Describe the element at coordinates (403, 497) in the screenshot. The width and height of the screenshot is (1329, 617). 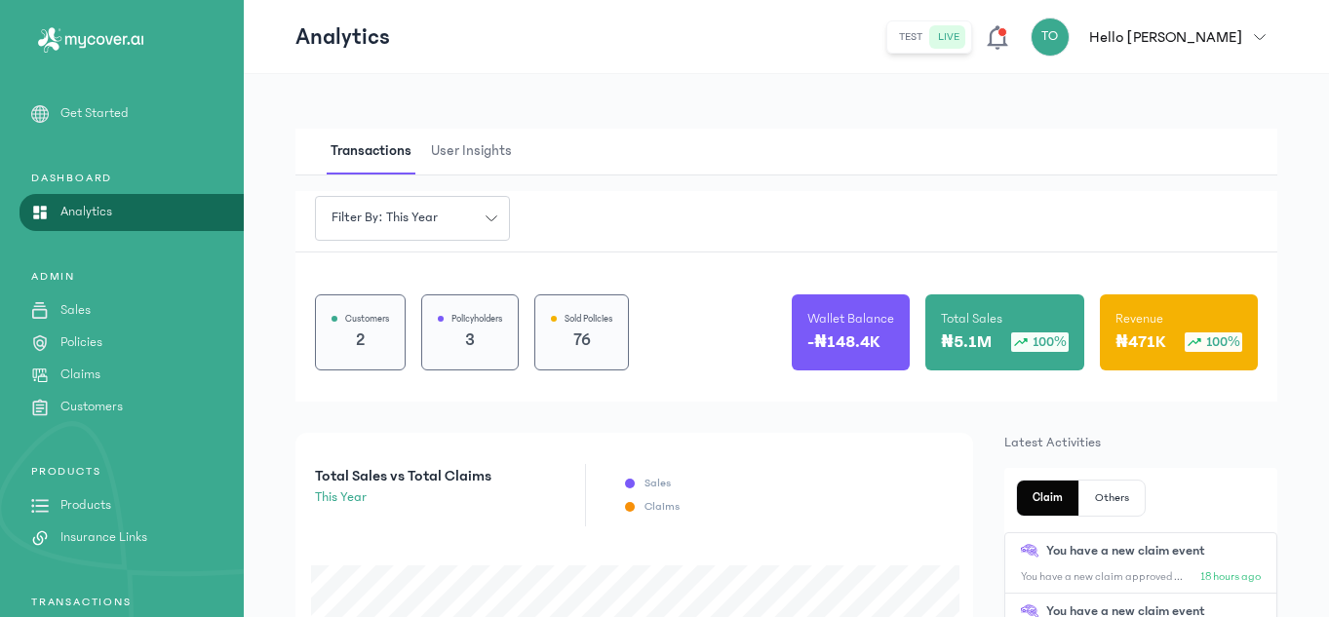
I see `p: this year` at that location.